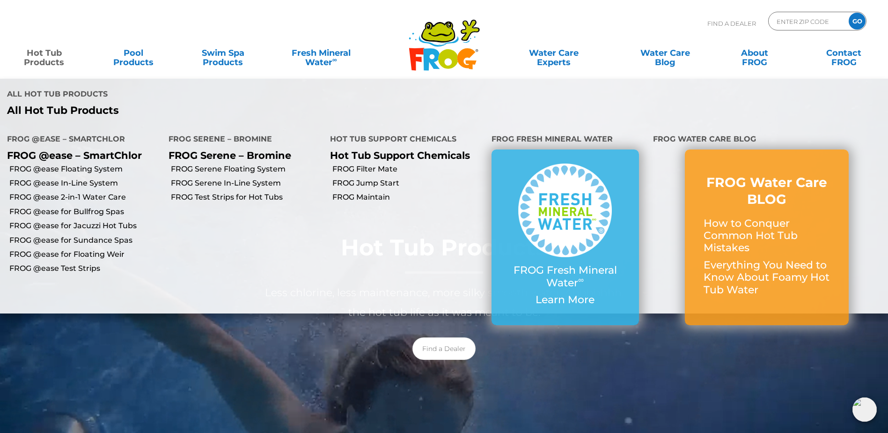  What do you see at coordinates (807, 21) in the screenshot?
I see `input: Zip Code Form` at bounding box center [807, 21].